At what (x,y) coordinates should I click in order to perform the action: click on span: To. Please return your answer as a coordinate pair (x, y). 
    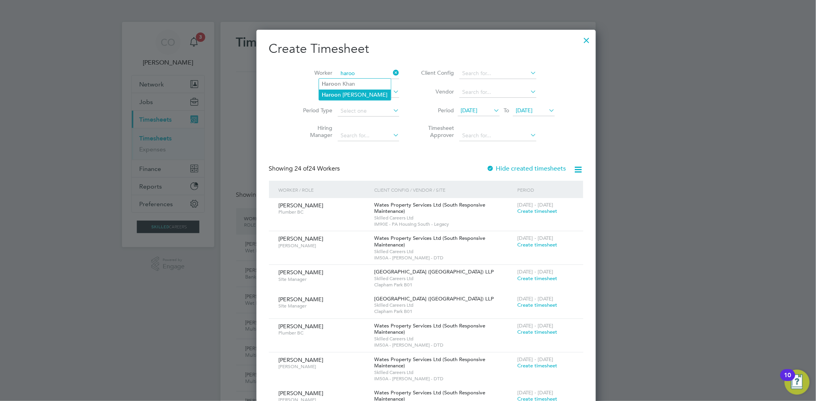
    Looking at the image, I should click on (506, 110).